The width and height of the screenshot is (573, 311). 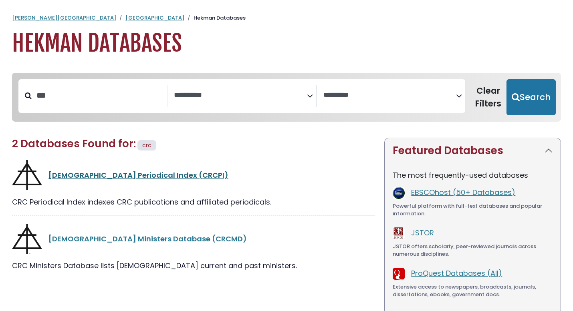 I want to click on button: Featured Databases, so click(x=473, y=151).